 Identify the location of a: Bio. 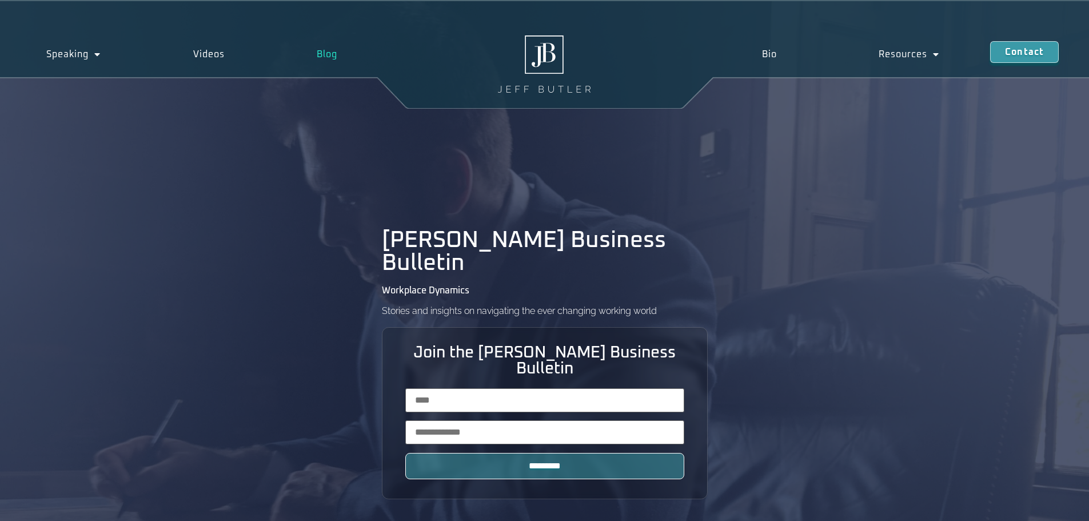
(769, 54).